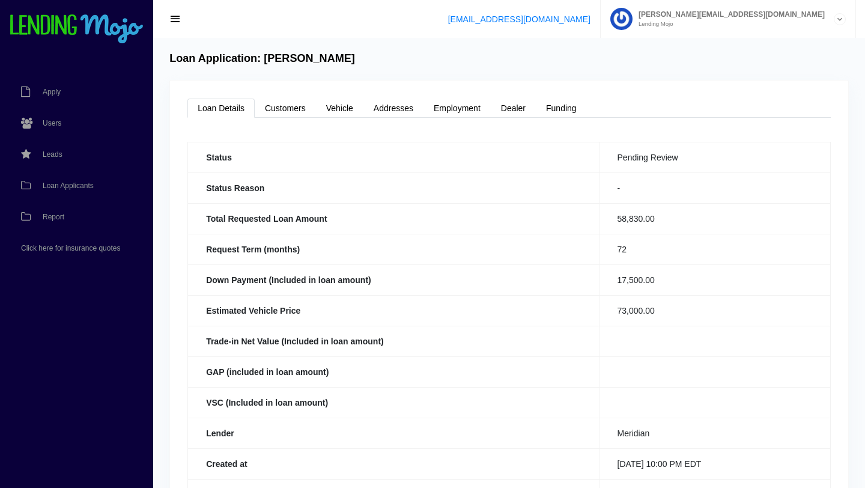  Describe the element at coordinates (457, 108) in the screenshot. I see `a: Employment` at that location.